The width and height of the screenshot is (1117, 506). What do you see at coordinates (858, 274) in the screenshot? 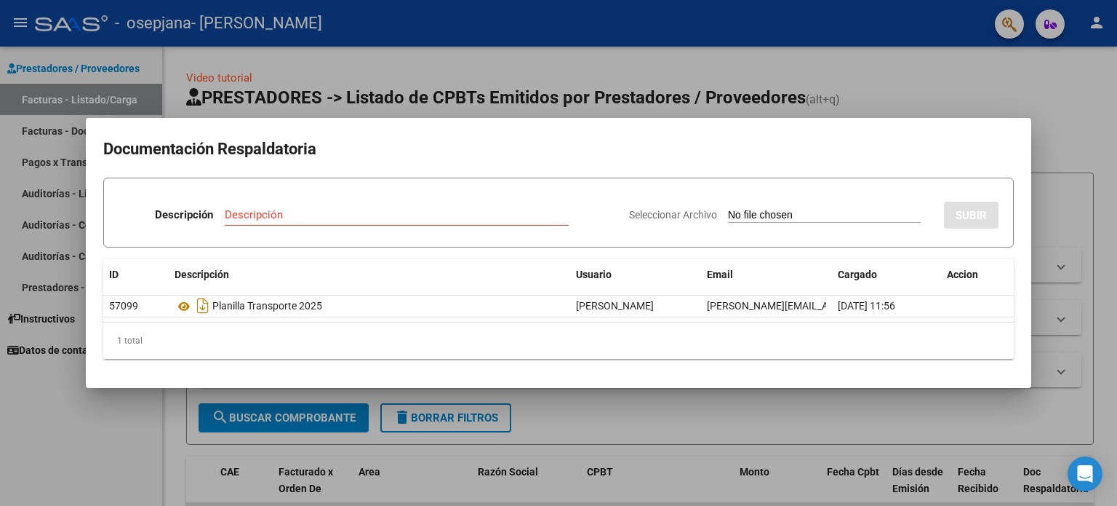
I see `span: Cargado` at bounding box center [858, 274].